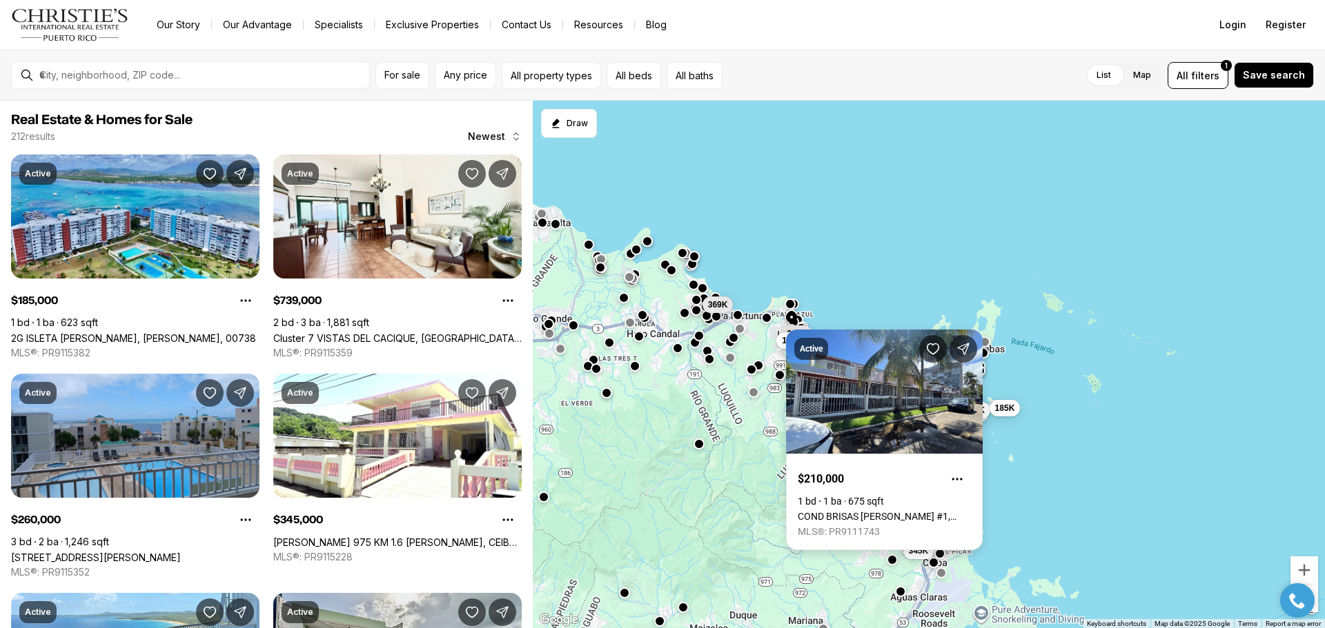 This screenshot has width=1325, height=628. What do you see at coordinates (210, 393) in the screenshot?
I see `button: Save Property: Ave 400-A VISTA REAL #7-8` at bounding box center [210, 393].